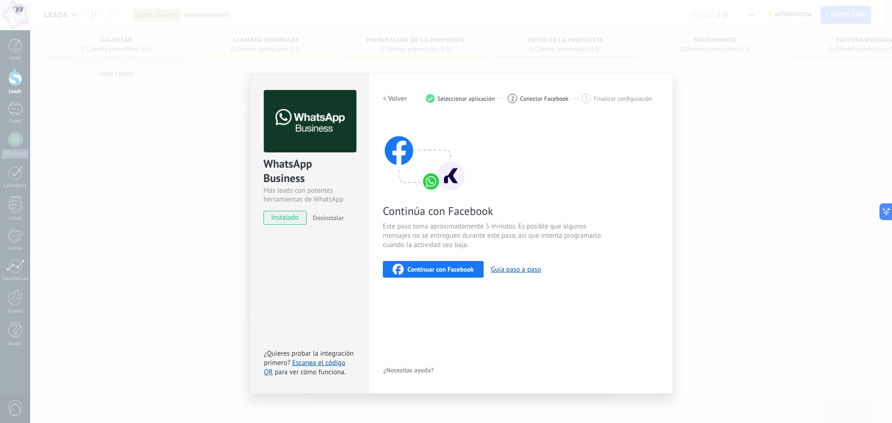  I want to click on button: Guía paso a paso, so click(516, 270).